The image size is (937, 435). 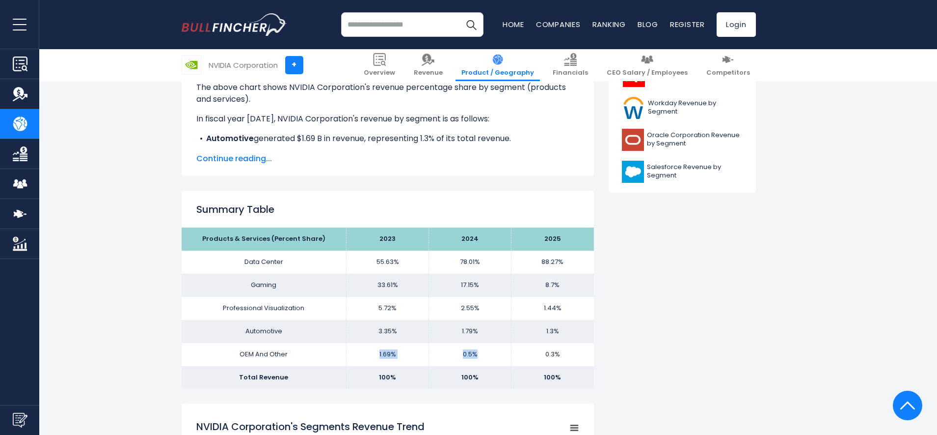 I want to click on img: bullfincher logo, so click(x=234, y=25).